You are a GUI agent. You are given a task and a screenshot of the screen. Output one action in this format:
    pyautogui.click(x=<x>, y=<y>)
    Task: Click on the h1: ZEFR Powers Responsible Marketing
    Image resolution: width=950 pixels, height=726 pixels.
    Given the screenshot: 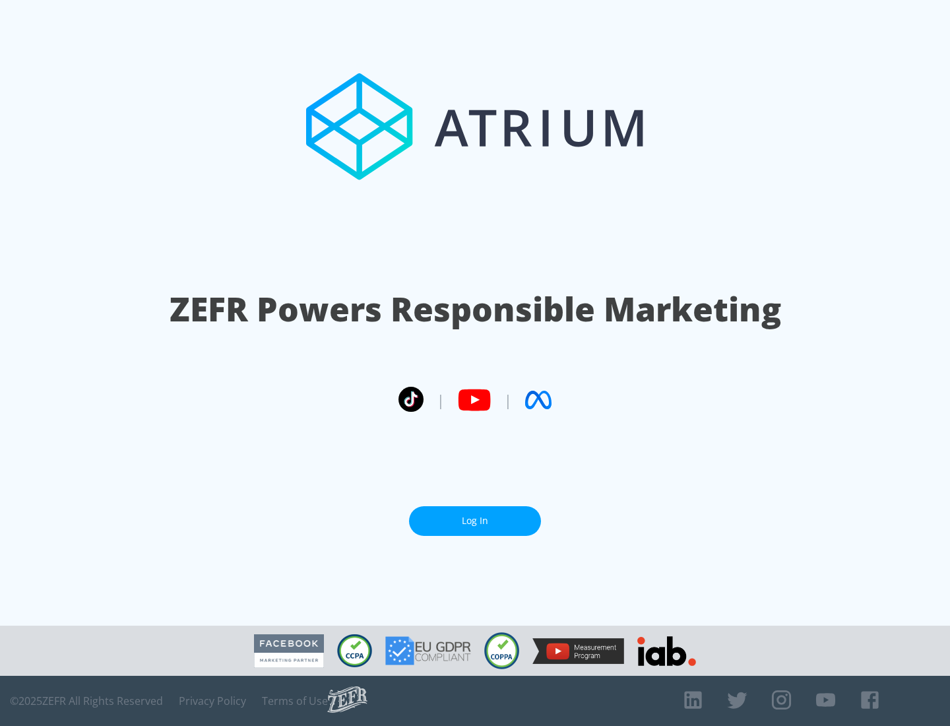 What is the action you would take?
    pyautogui.click(x=475, y=309)
    